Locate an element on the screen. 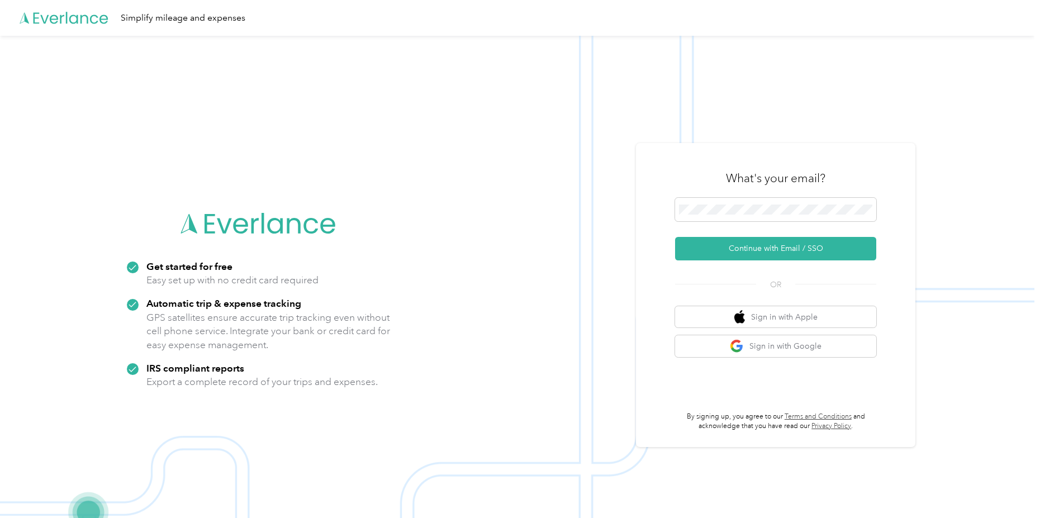  p: GPS satellites ensure accurate trip tracking even without cell phone service. Integrate your bank... is located at coordinates (268, 331).